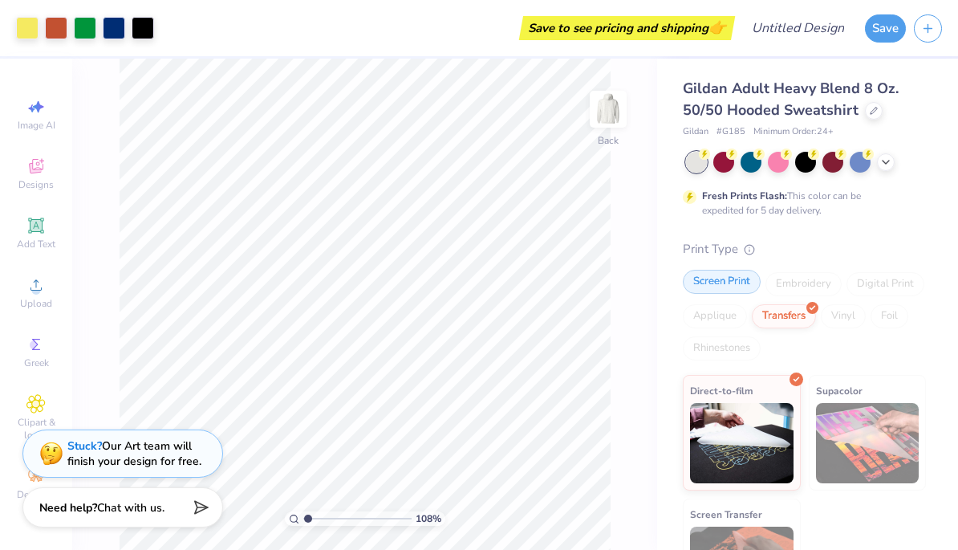 The image size is (958, 550). I want to click on span: Designs, so click(36, 185).